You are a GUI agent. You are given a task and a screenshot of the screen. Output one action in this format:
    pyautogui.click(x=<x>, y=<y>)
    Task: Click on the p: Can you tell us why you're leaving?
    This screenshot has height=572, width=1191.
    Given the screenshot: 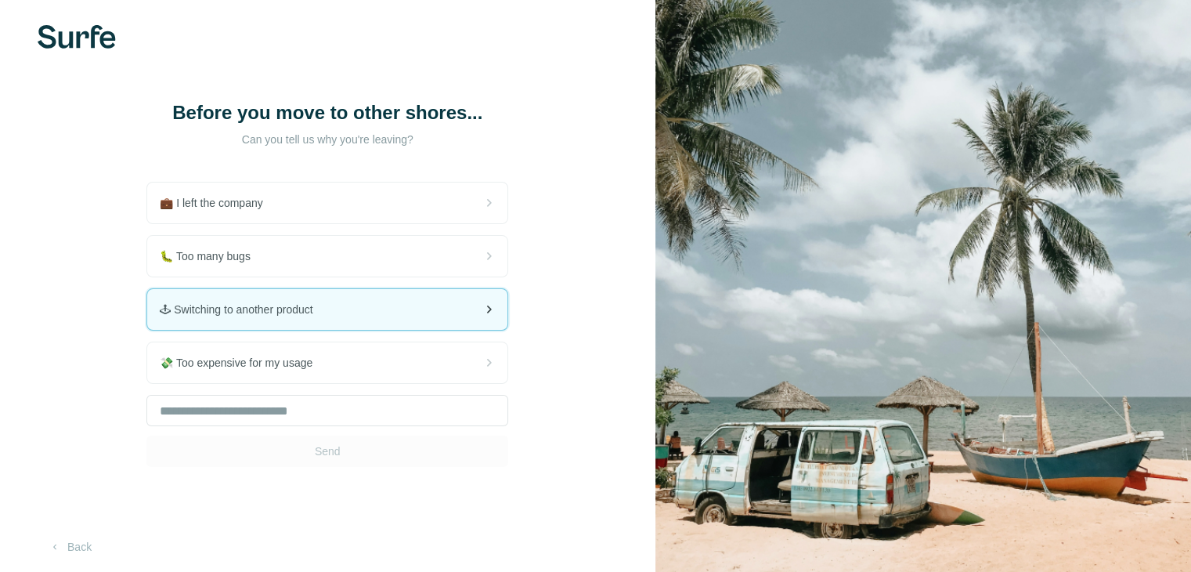 What is the action you would take?
    pyautogui.click(x=327, y=139)
    